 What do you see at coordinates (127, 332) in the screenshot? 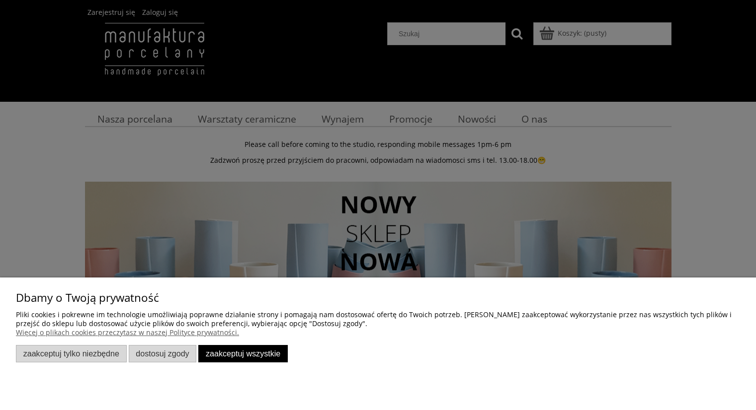
I see `a: Więcej o plikach cookies przeczytasz w naszej Polityce prywatności.` at bounding box center [127, 332].